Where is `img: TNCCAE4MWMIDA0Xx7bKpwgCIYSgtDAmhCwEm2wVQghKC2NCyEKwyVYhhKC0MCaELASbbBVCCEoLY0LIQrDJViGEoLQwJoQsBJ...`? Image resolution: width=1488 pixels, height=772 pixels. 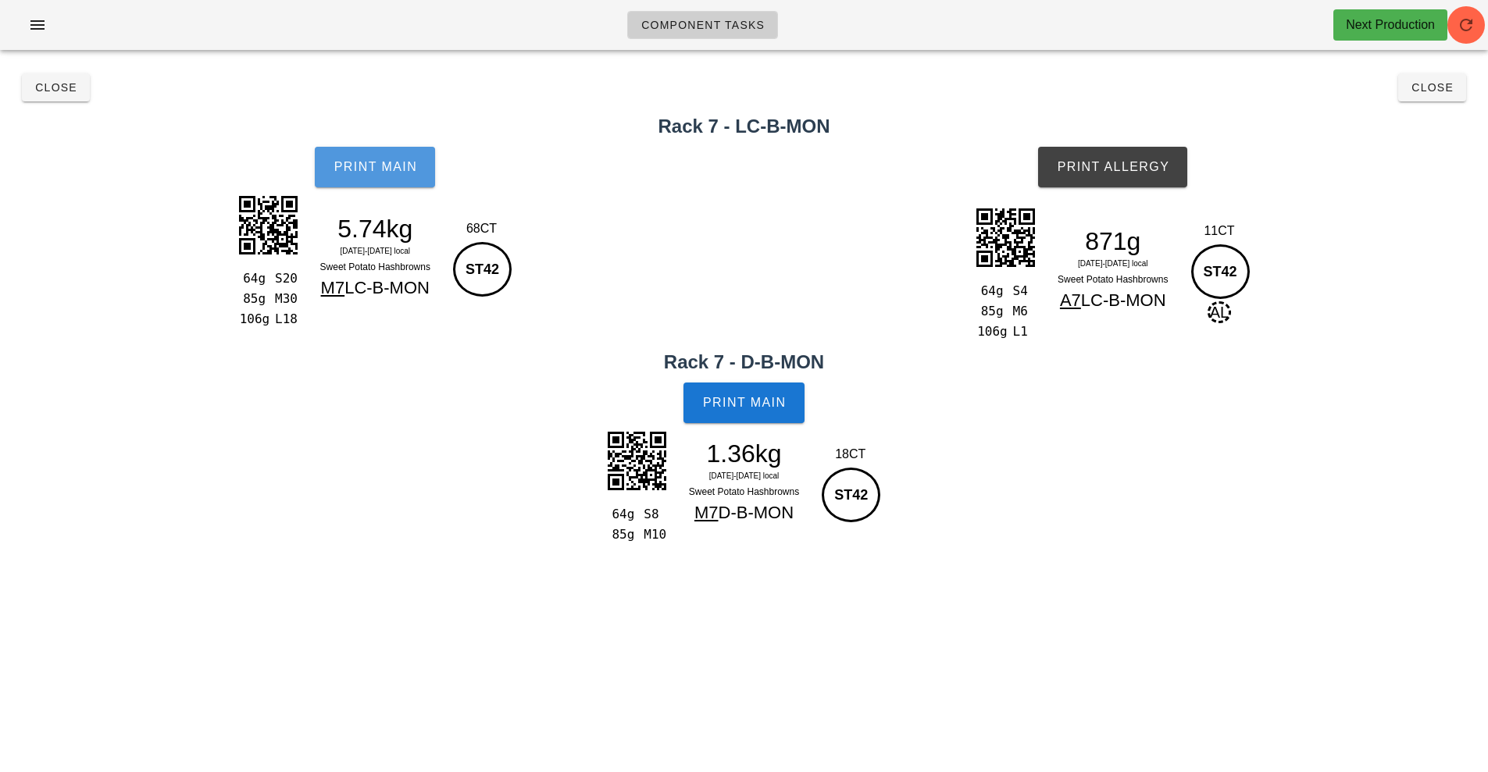
img: TNCCAE4MWMIDA0Xx7bKpwgCIYSgtDAmhCwEm2wVQghKC2NCyEKwyVYhhKC0MCaELASbbBVCCEoLY0LIQrDJViGEoLQwJoQsBJ... is located at coordinates (1005, 237).